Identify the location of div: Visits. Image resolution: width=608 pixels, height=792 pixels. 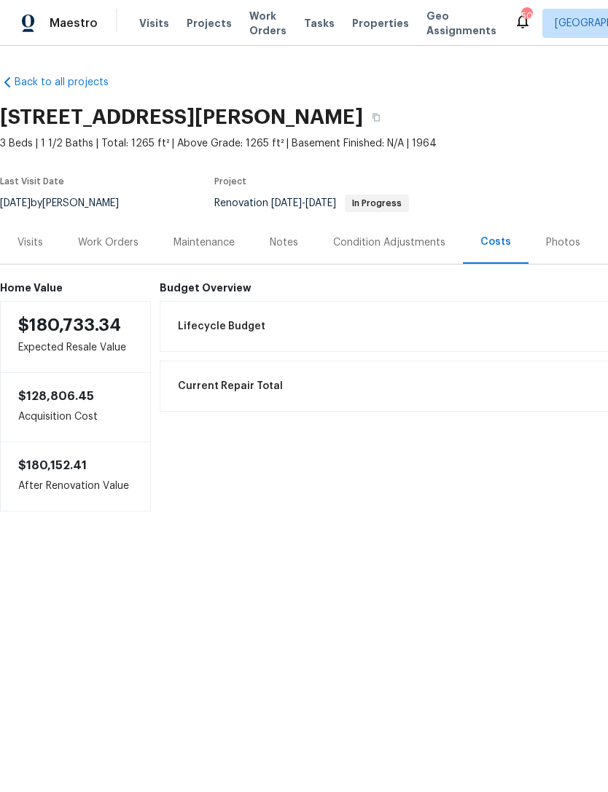
(30, 243).